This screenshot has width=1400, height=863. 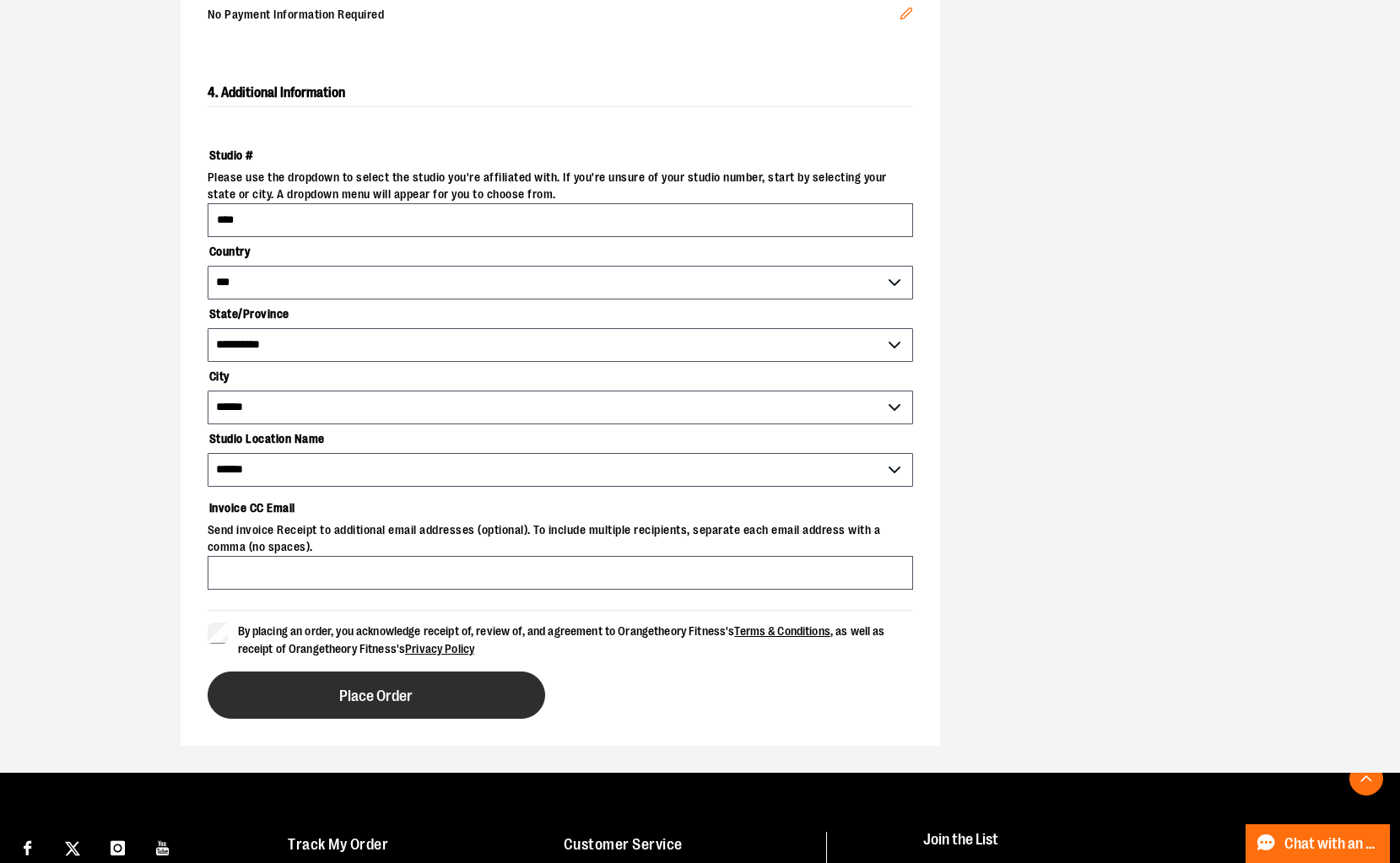 I want to click on span: Place Order, so click(x=375, y=696).